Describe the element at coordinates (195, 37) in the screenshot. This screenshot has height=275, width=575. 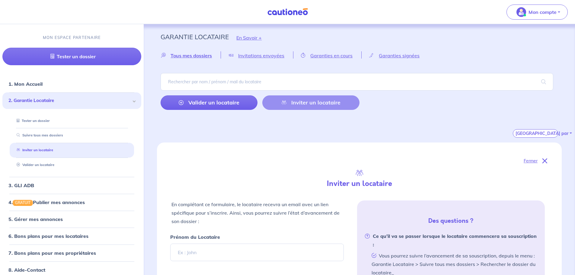
I see `p: Garantie Locataire` at that location.